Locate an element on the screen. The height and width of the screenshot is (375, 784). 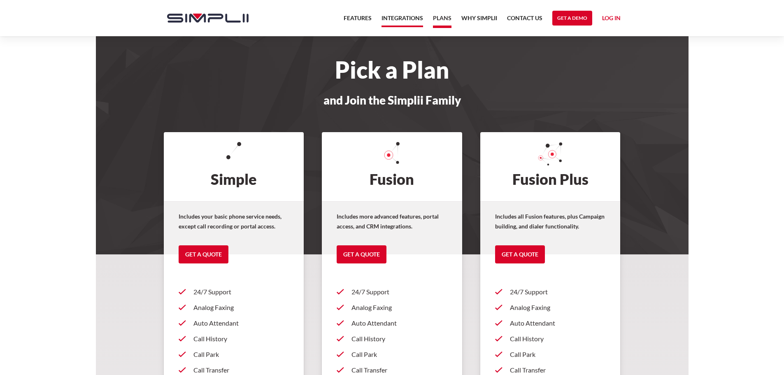
strong: Includes all Fusion features, plus Campaign building, and dialer functionality. is located at coordinates (550, 221).